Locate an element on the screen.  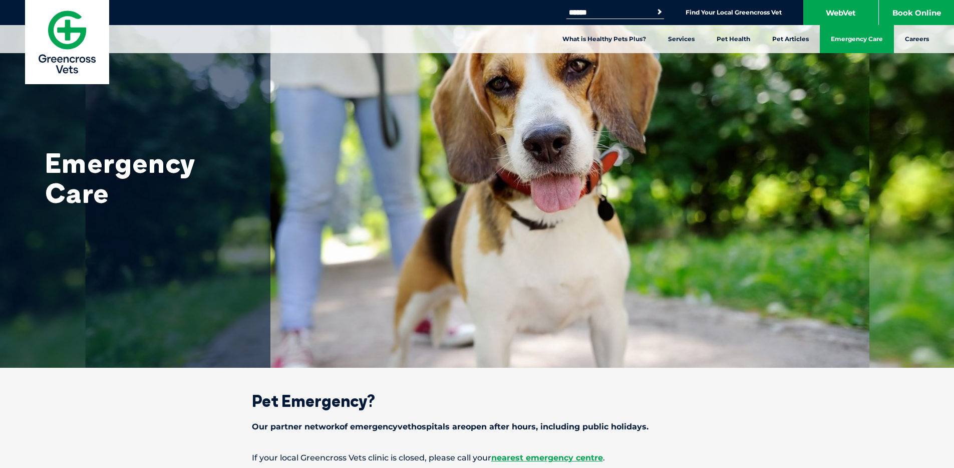
h1: Emergency Care is located at coordinates (145, 178).